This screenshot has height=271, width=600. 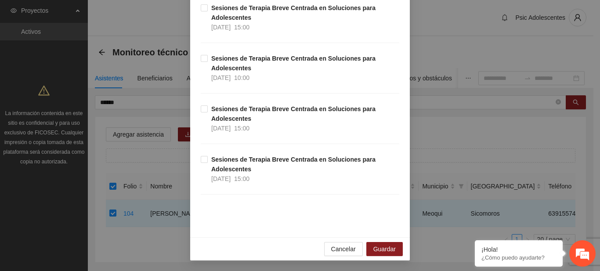 I want to click on p: ¿Cómo puedo ayudarte?, so click(x=519, y=257).